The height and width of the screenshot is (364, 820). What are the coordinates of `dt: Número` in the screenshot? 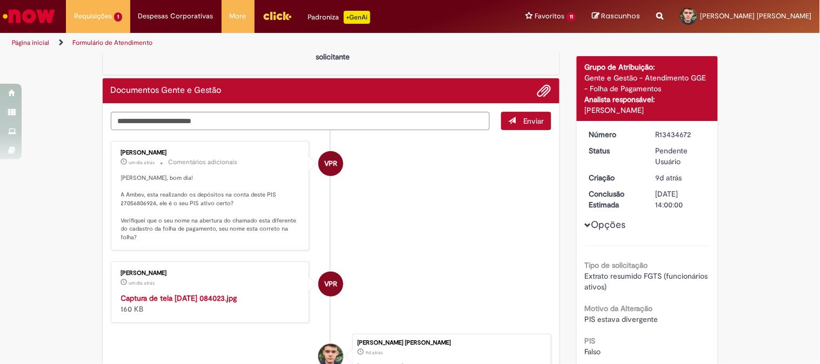 It's located at (614, 135).